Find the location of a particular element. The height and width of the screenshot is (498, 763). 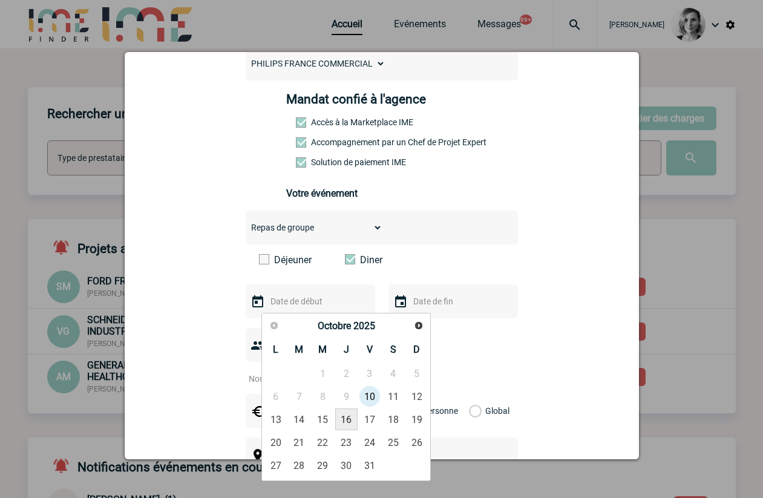

input: Nombre de participants is located at coordinates (302, 379).